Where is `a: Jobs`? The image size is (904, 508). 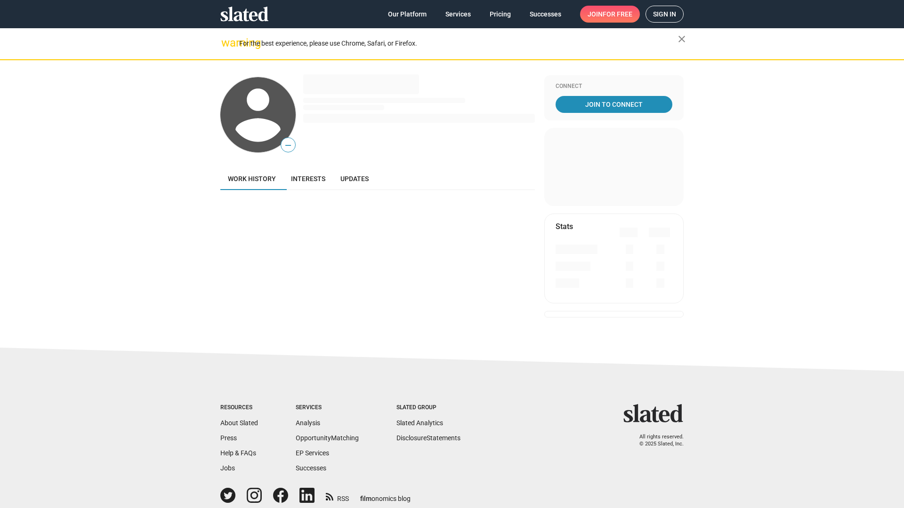
a: Jobs is located at coordinates (227, 468).